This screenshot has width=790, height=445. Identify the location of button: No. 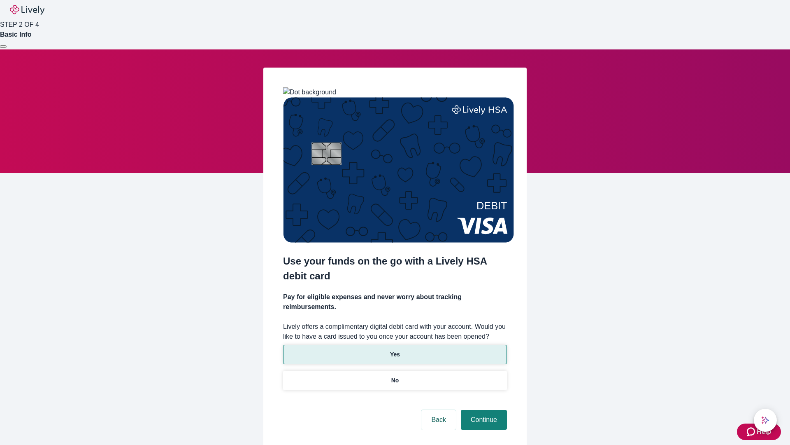
(395, 380).